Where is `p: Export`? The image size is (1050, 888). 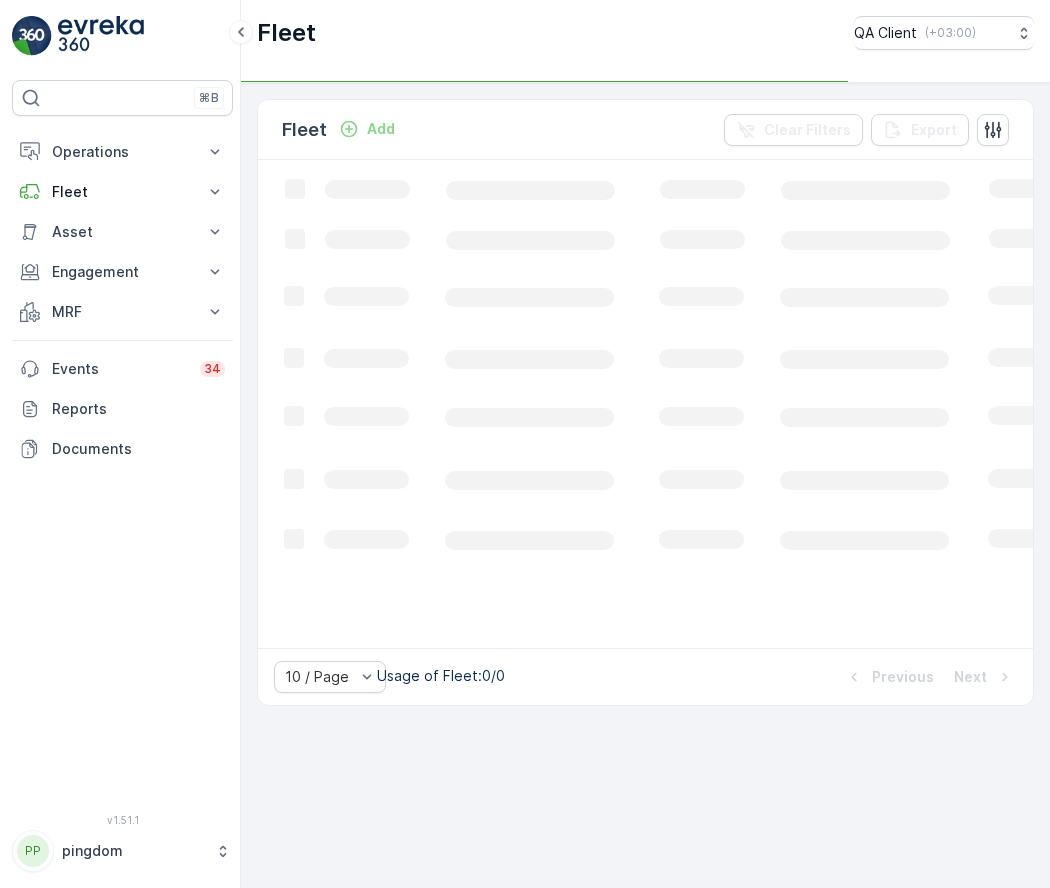
p: Export is located at coordinates (934, 130).